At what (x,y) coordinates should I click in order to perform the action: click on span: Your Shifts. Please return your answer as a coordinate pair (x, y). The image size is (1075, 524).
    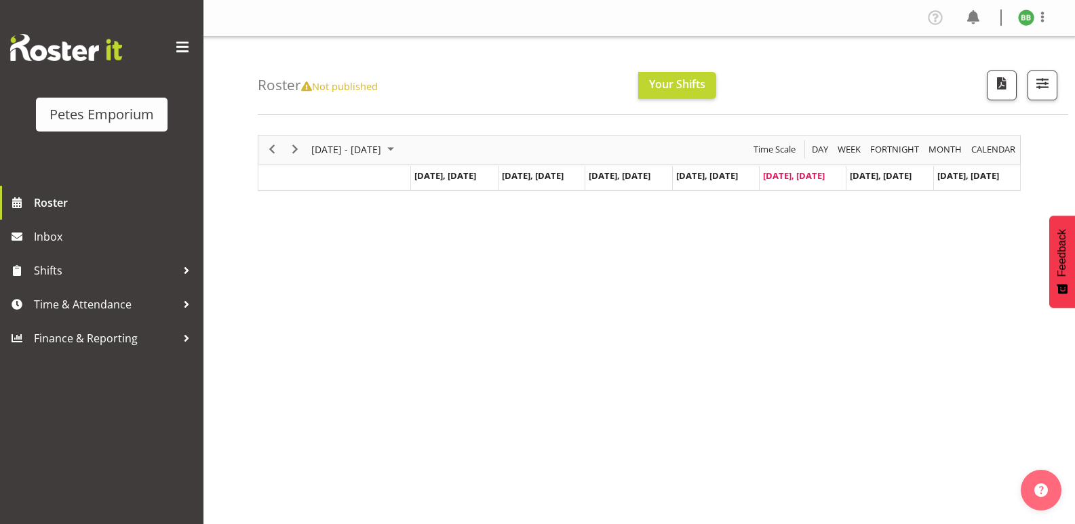
    Looking at the image, I should click on (677, 84).